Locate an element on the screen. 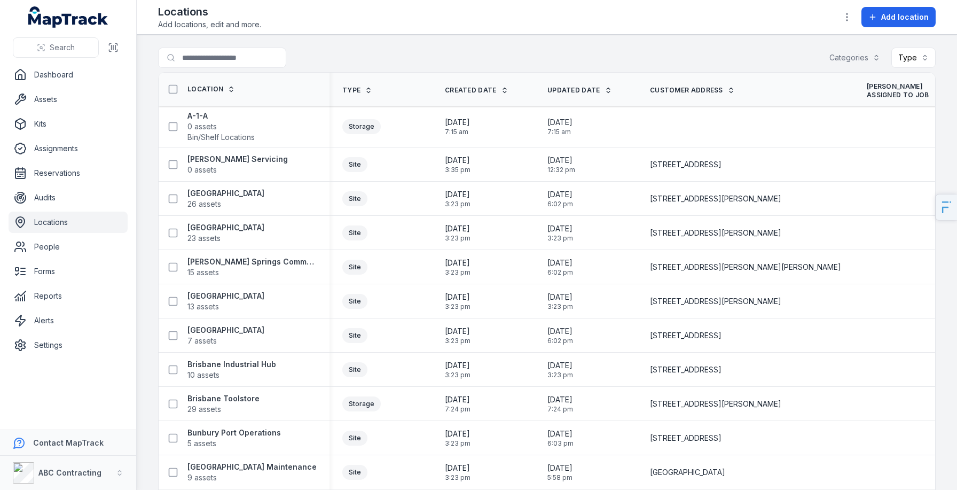  span: Customer address is located at coordinates (687, 90).